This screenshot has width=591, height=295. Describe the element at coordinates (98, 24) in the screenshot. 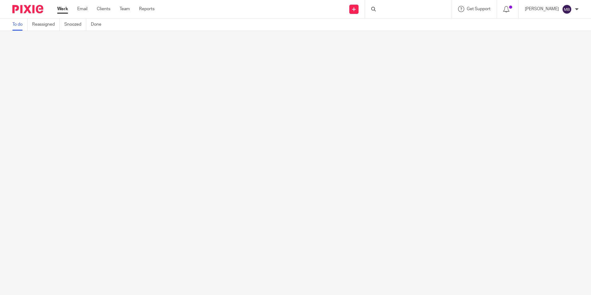

I see `a: Done` at that location.